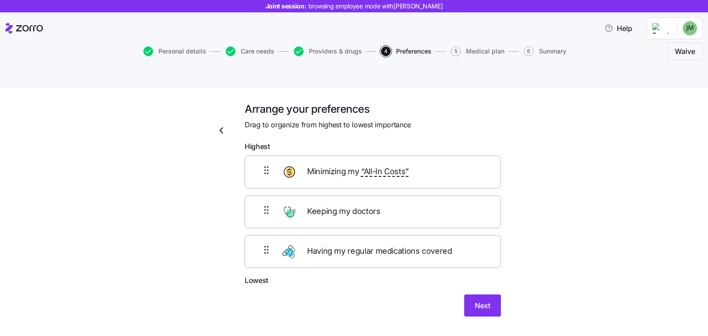 The width and height of the screenshot is (708, 336). What do you see at coordinates (257, 146) in the screenshot?
I see `span: Highest` at bounding box center [257, 146].